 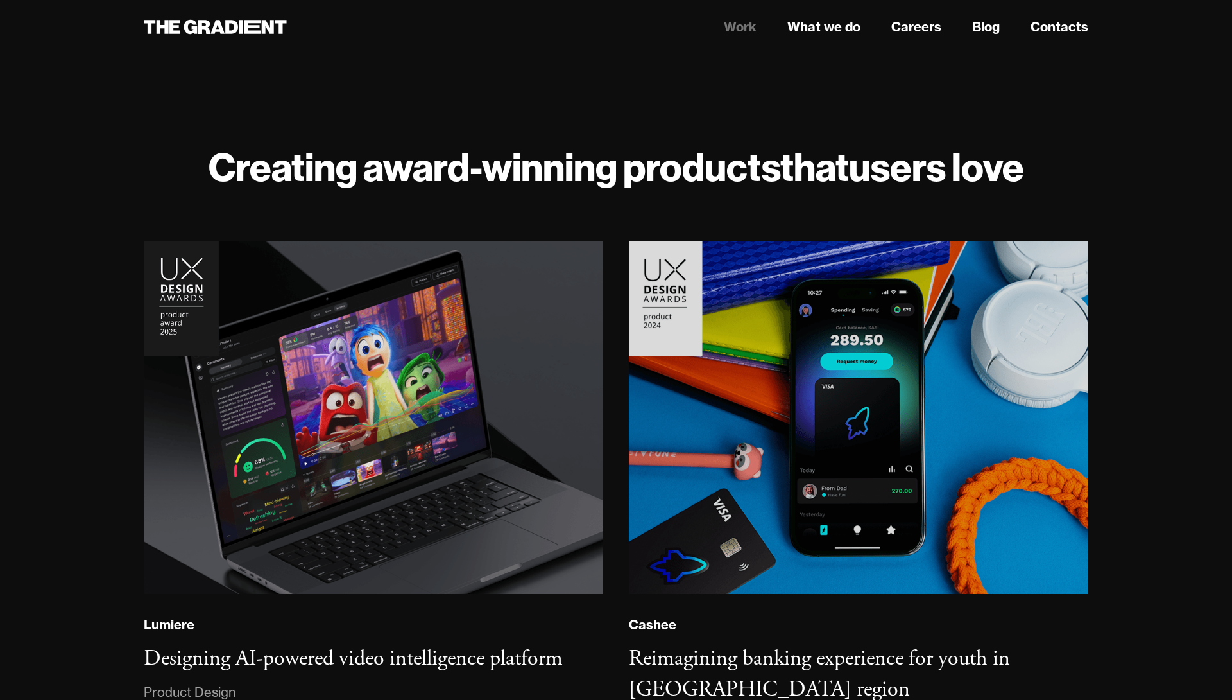 I want to click on a: Work, so click(x=740, y=27).